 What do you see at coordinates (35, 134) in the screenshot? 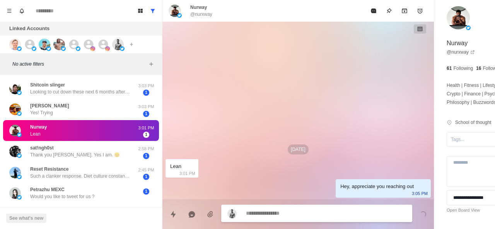
I see `p: Lean` at bounding box center [35, 134].